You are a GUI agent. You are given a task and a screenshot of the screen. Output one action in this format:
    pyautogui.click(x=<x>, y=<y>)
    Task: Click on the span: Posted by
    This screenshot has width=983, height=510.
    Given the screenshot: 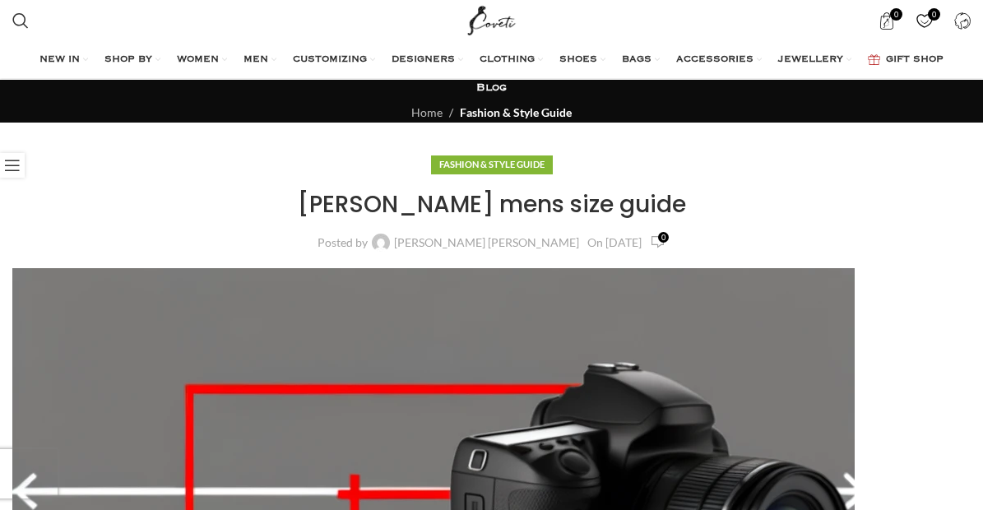 What is the action you would take?
    pyautogui.click(x=342, y=243)
    